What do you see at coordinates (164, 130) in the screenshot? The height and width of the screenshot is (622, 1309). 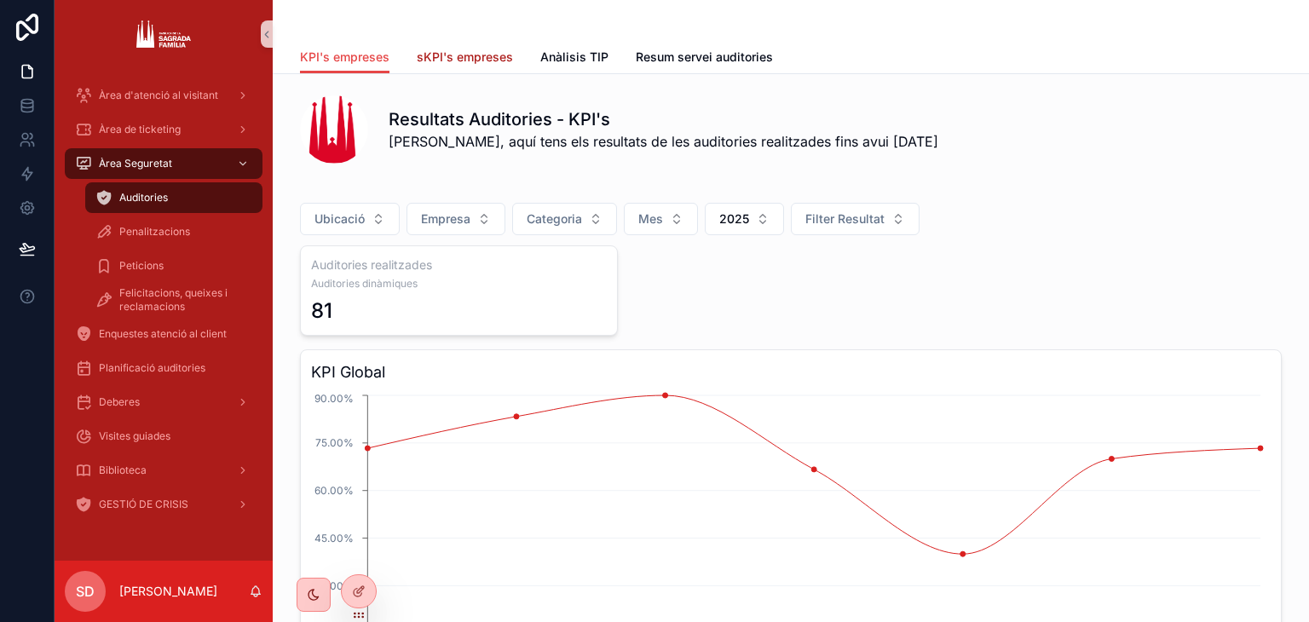 I see `a: Àrea de ticketing` at bounding box center [164, 130].